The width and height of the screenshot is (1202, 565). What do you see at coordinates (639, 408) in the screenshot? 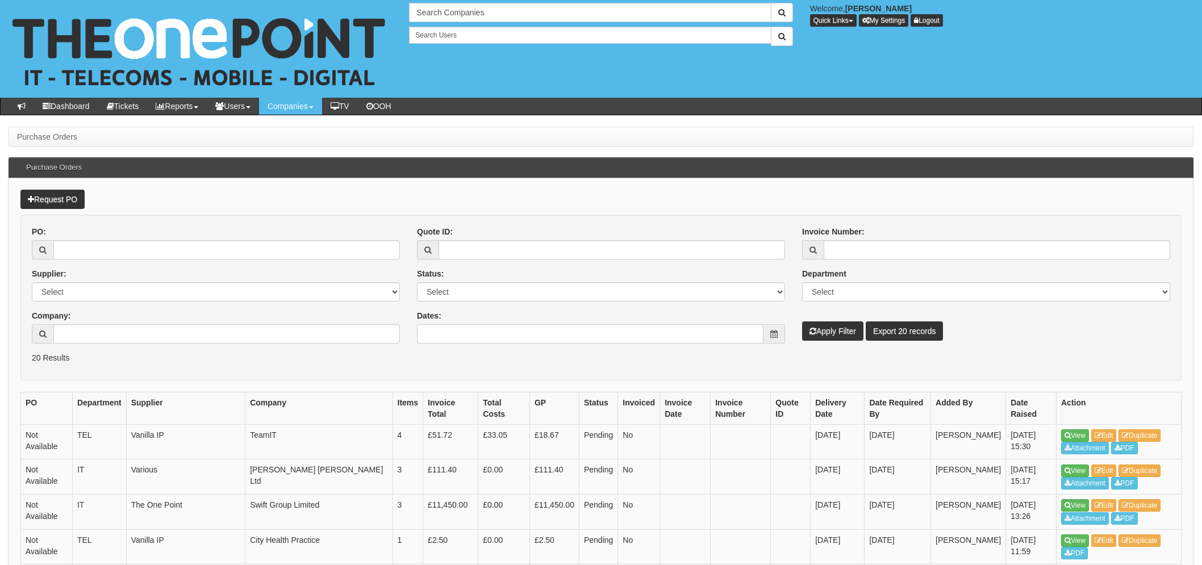
I see `th: Invoiced` at bounding box center [639, 408].